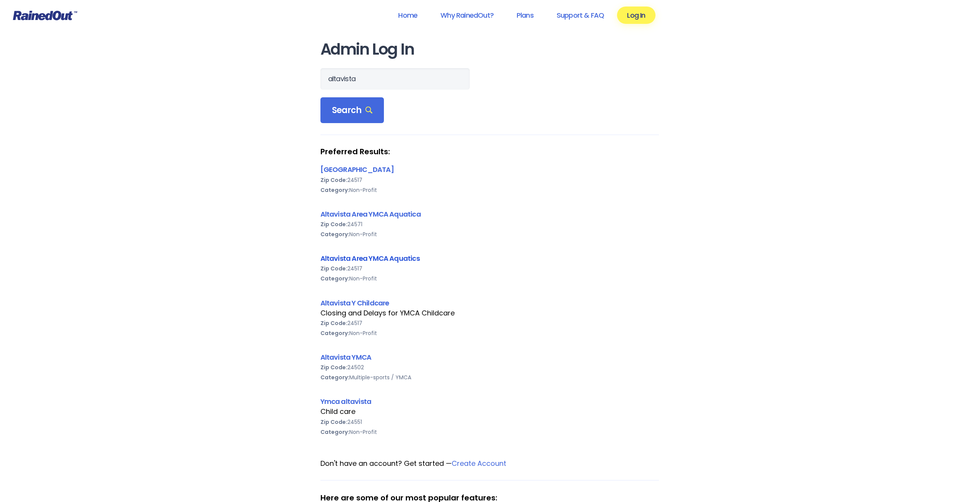 The width and height of the screenshot is (979, 502). What do you see at coordinates (352, 110) in the screenshot?
I see `div: Search` at bounding box center [352, 110].